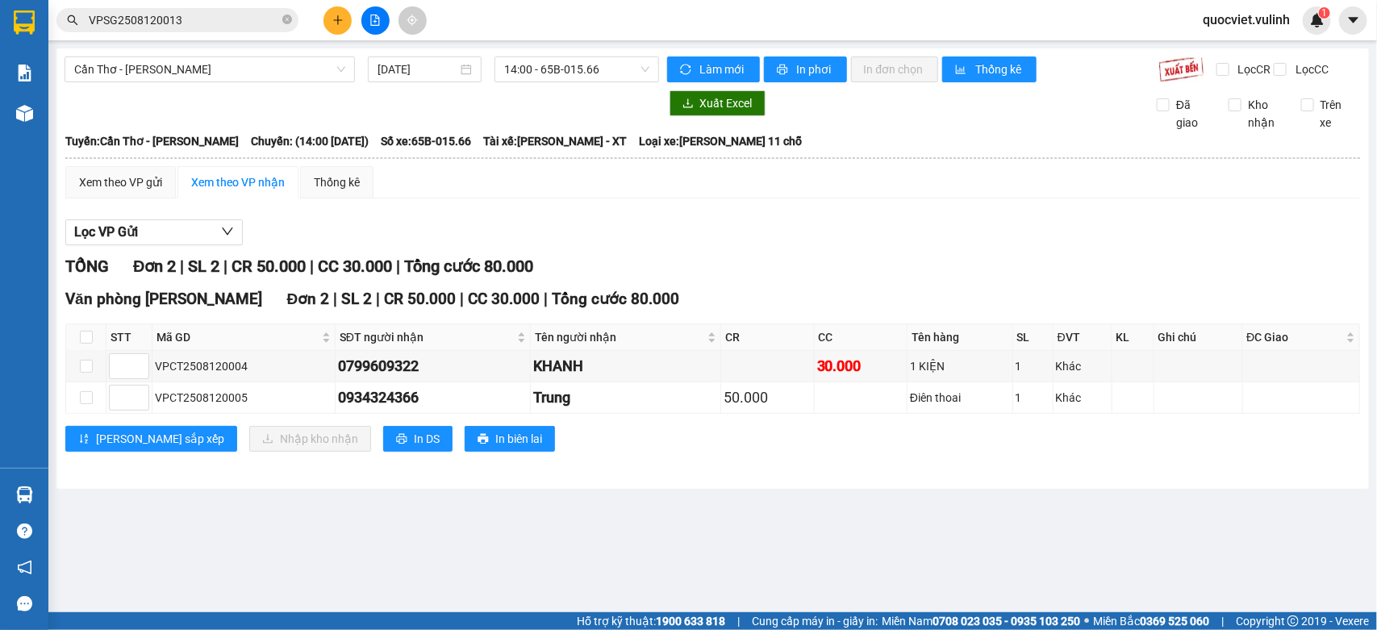 This screenshot has height=630, width=1377. I want to click on th: CC, so click(861, 337).